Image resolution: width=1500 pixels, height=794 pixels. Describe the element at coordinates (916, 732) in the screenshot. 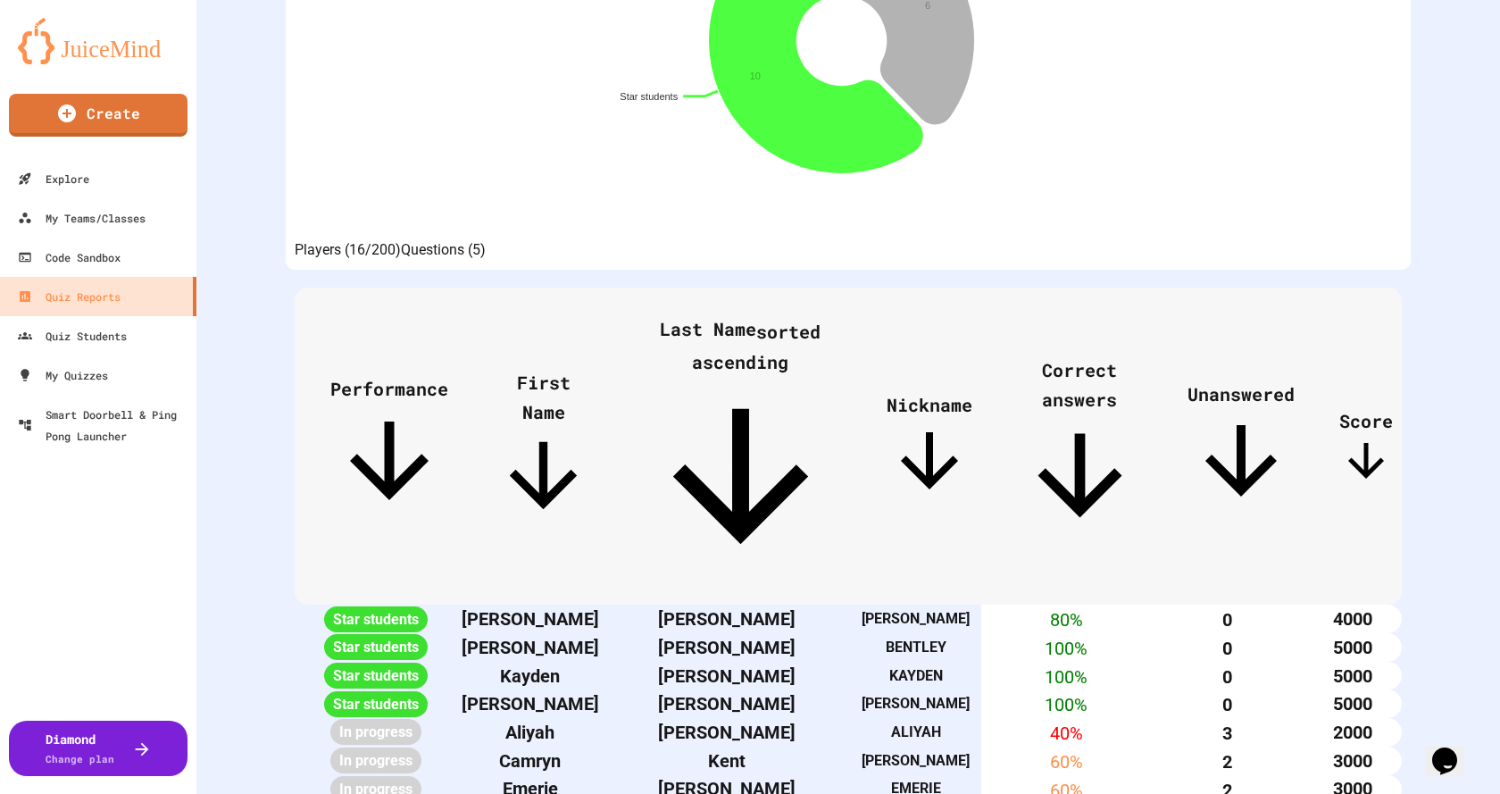

I see `th: ALIYAH` at that location.